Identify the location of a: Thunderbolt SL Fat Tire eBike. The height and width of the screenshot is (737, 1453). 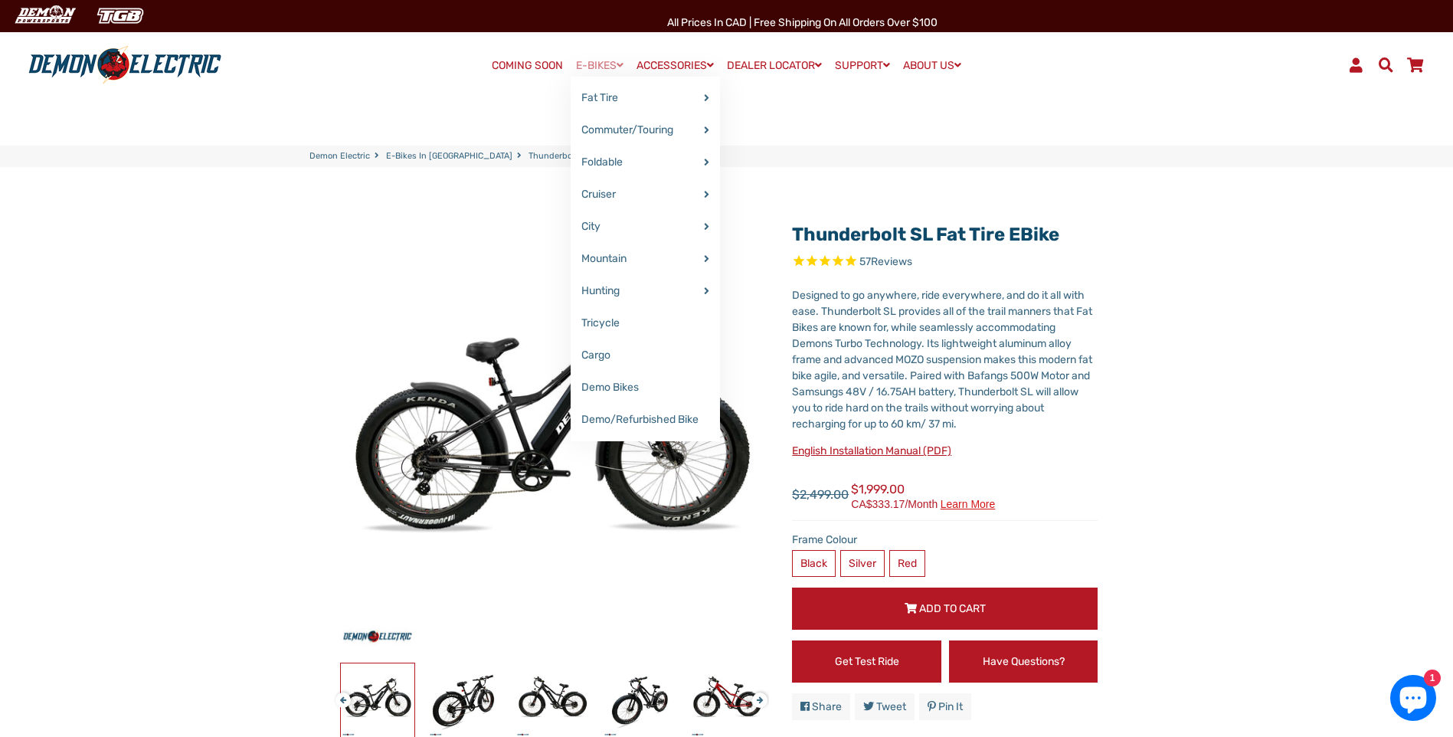
(925, 234).